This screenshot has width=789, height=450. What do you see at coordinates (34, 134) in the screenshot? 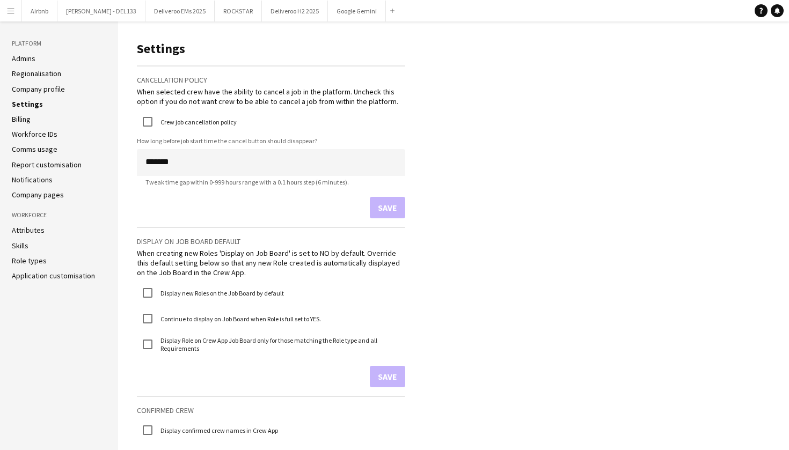
I see `a: Workforce IDs` at bounding box center [34, 134].